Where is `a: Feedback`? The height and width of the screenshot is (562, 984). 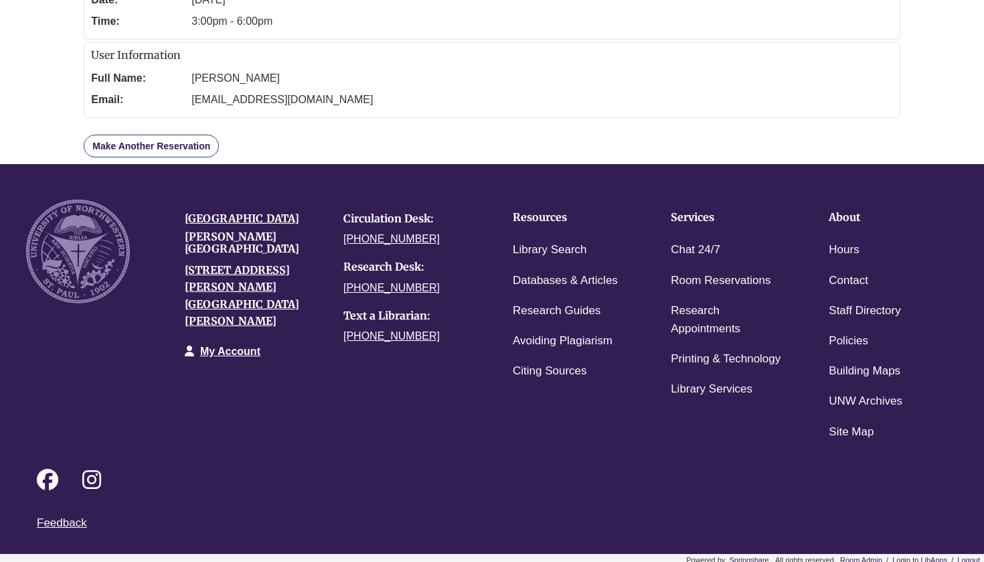
a: Feedback is located at coordinates (62, 522).